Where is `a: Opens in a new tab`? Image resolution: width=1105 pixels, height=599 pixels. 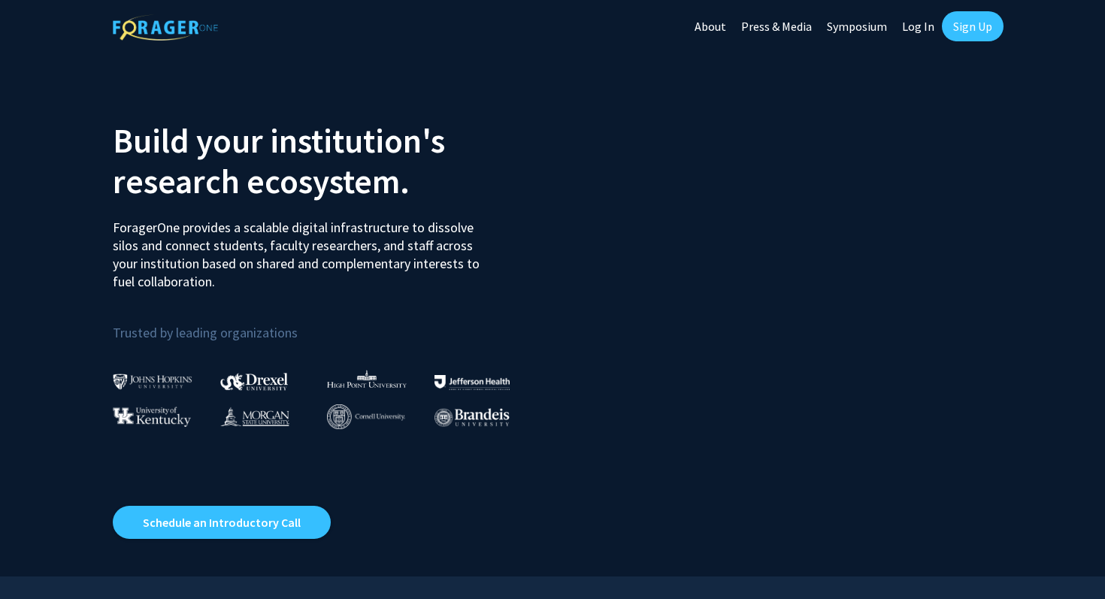
a: Opens in a new tab is located at coordinates (222, 522).